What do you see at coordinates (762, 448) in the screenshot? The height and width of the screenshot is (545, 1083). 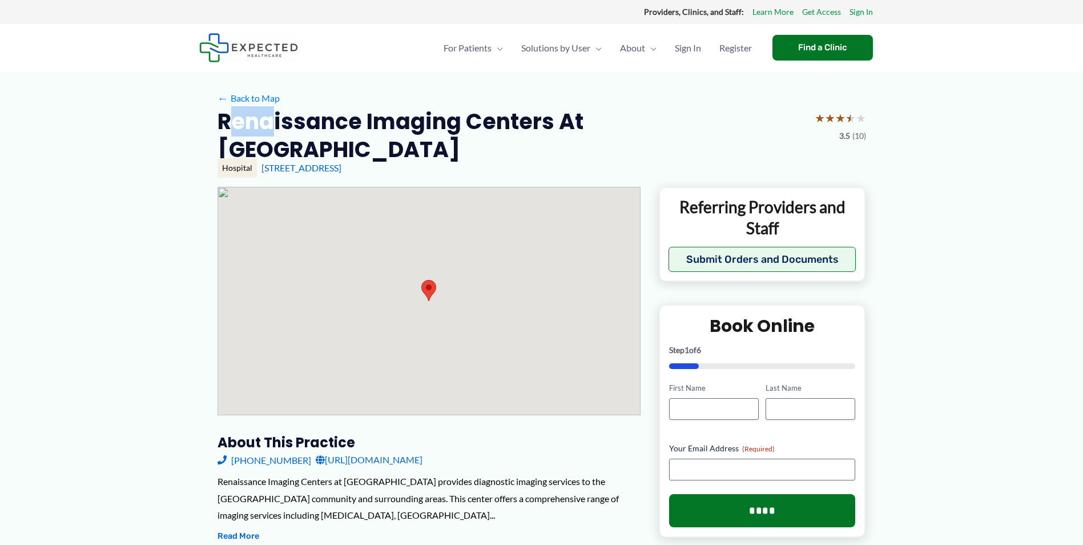 I see `label: Your Email Address` at bounding box center [762, 448].